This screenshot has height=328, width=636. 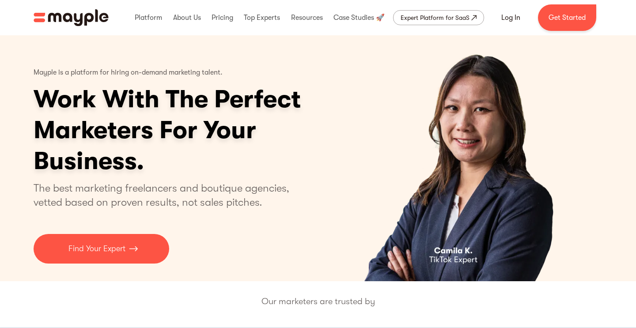 I want to click on div: 2 of 4, so click(x=464, y=158).